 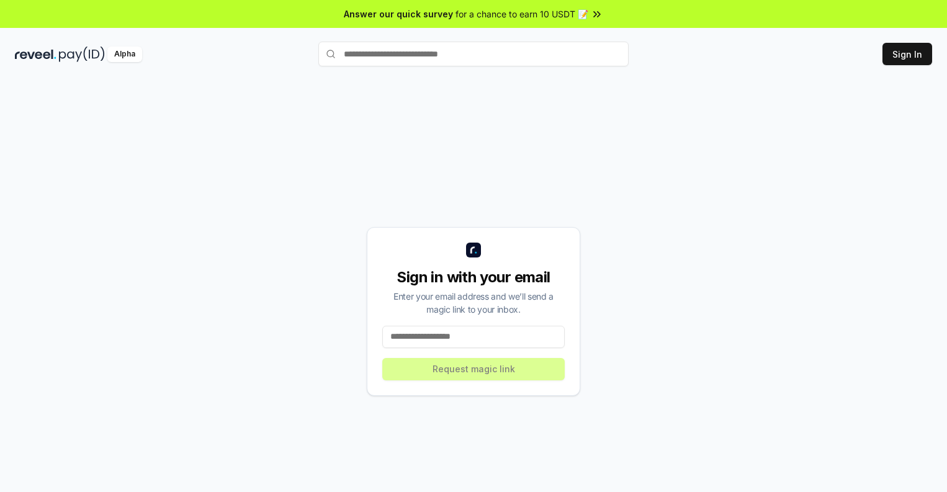 I want to click on img: reveel_dark, so click(x=35, y=54).